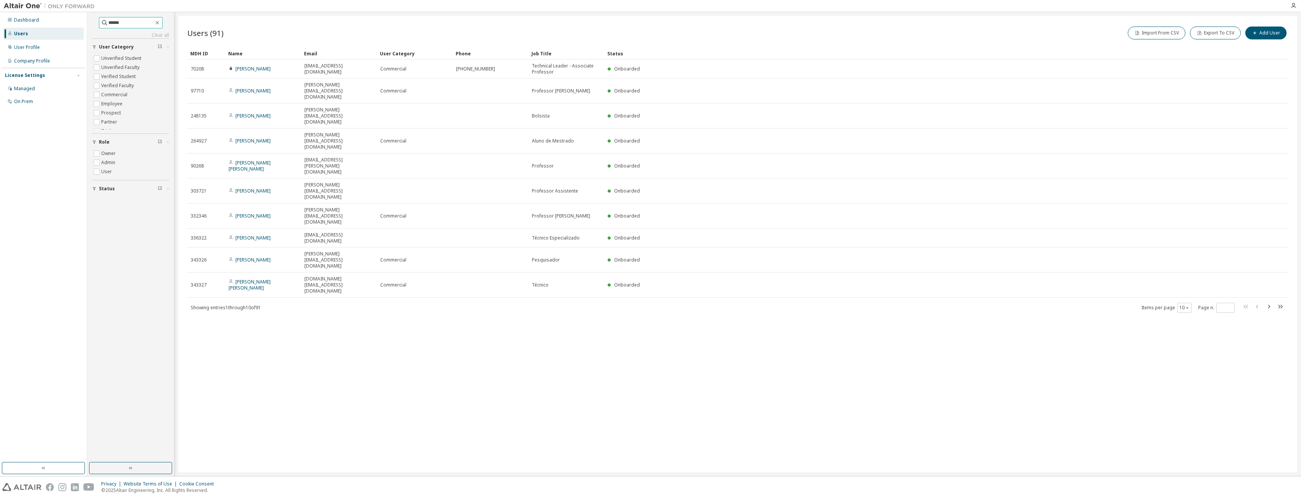 Image resolution: width=1301 pixels, height=498 pixels. I want to click on span: 336322, so click(199, 238).